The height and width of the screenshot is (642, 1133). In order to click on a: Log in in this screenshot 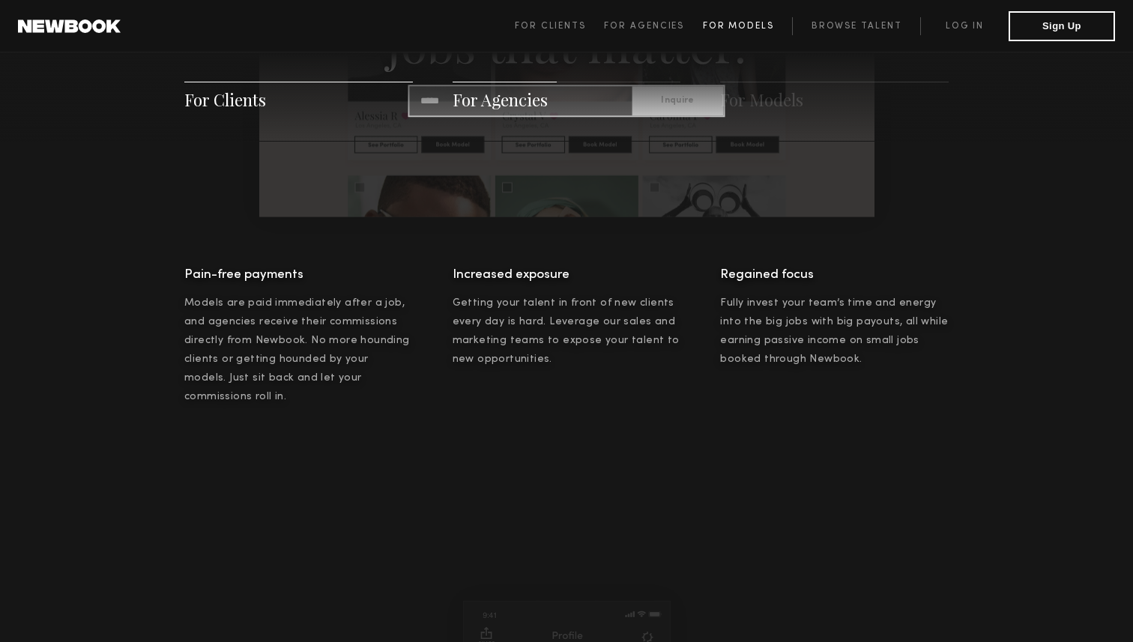, I will do `click(965, 26)`.